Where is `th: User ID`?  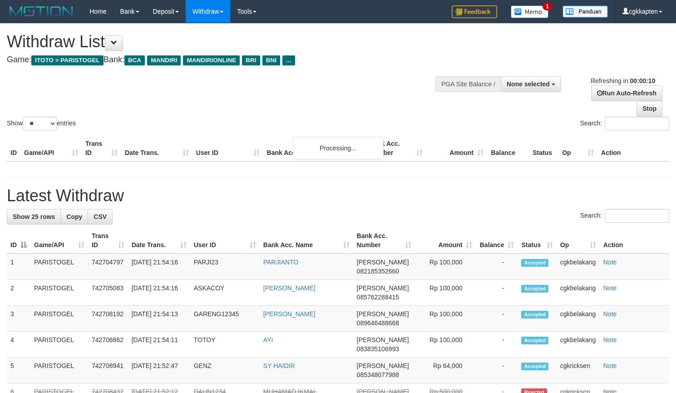
th: User ID is located at coordinates (228, 148).